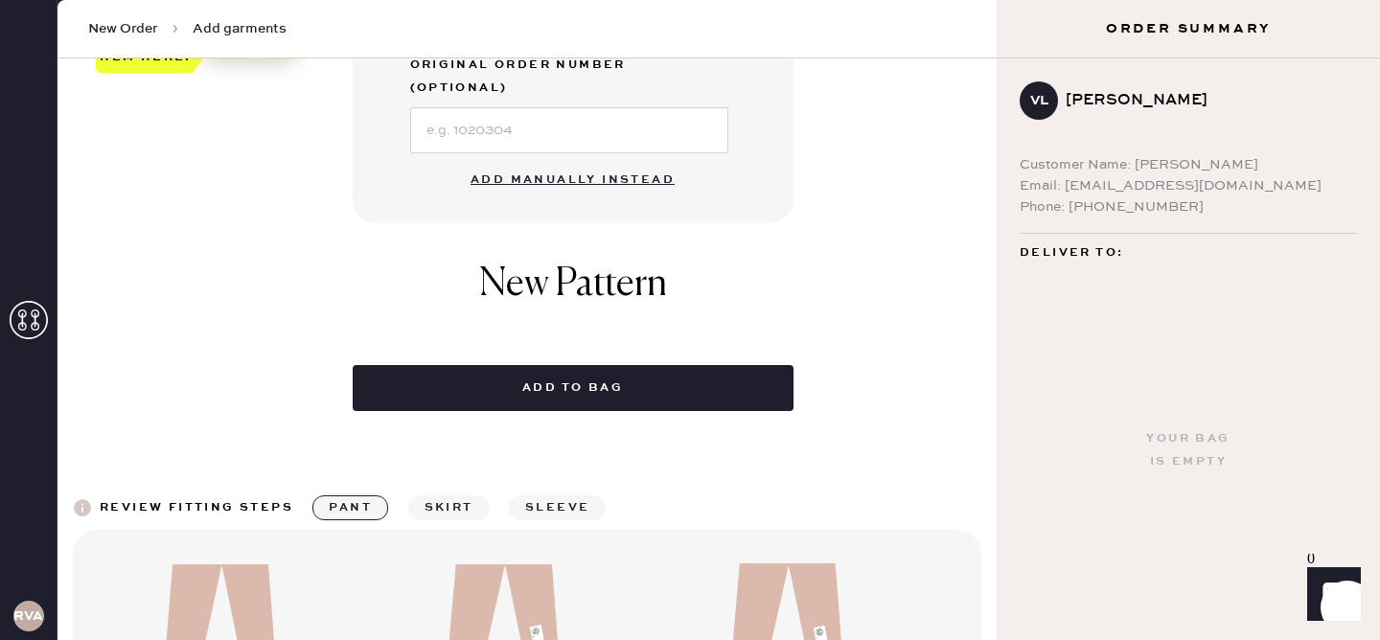  What do you see at coordinates (448, 508) in the screenshot?
I see `button: skirt` at bounding box center [448, 508].